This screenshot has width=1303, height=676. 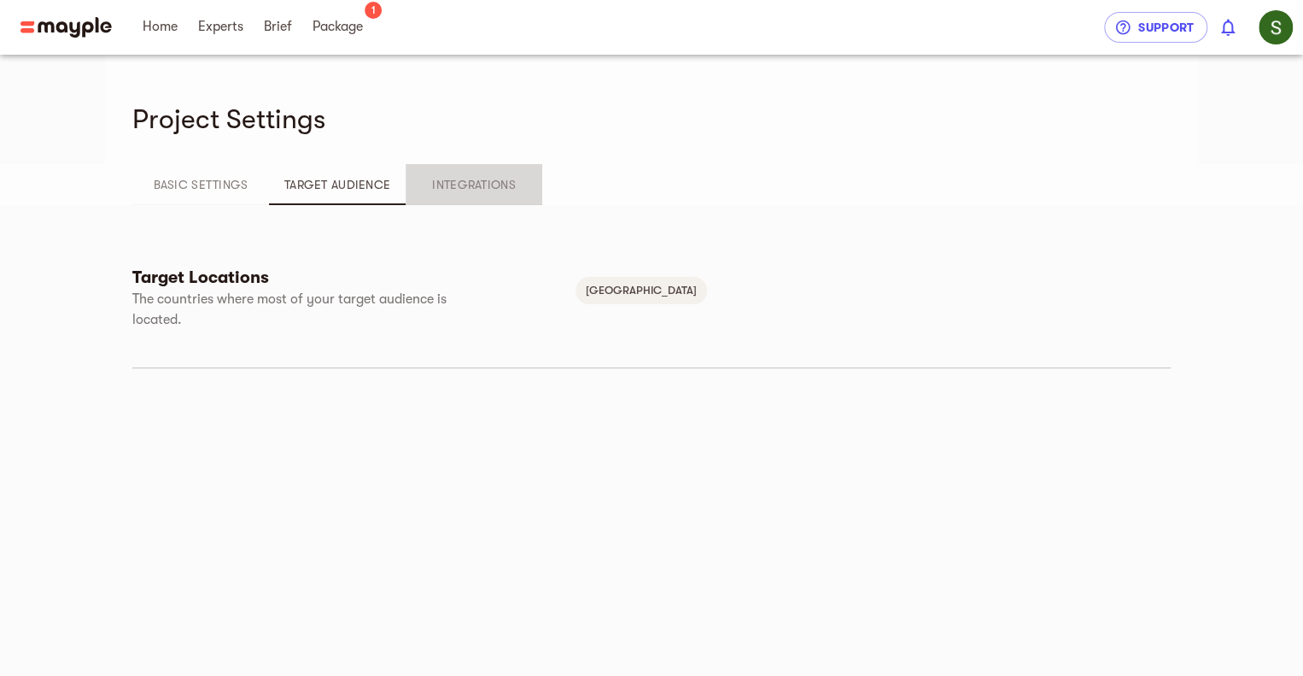 I want to click on span: Support, so click(x=1156, y=27).